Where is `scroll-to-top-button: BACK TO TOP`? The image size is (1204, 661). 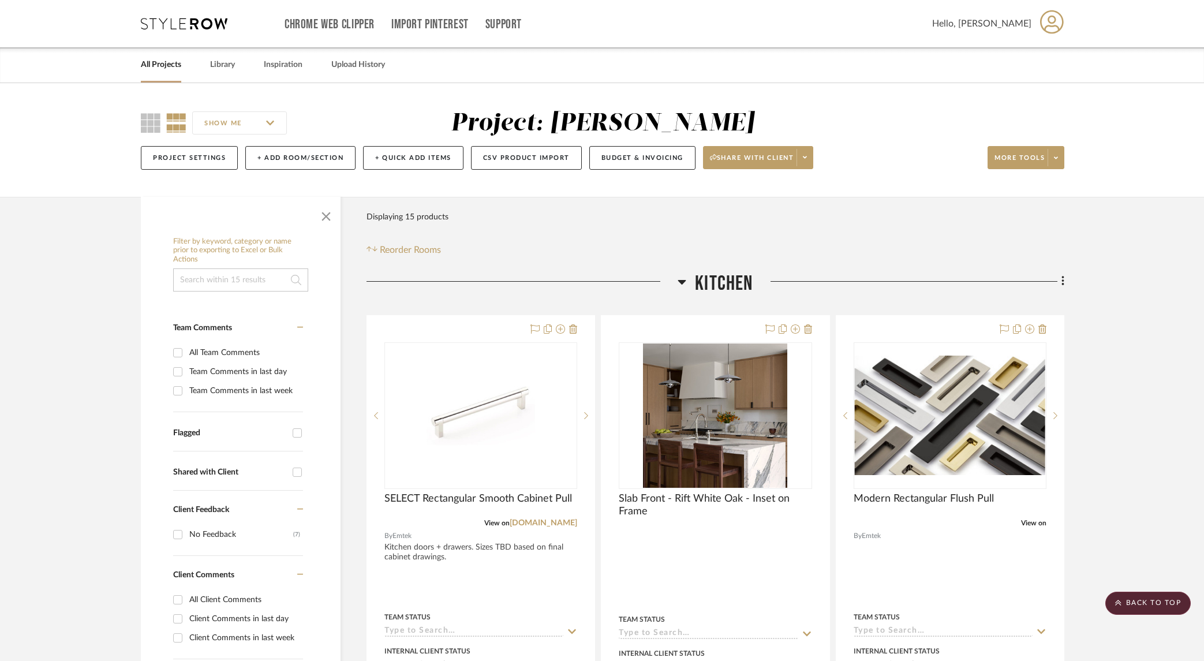 scroll-to-top-button: BACK TO TOP is located at coordinates (1148, 603).